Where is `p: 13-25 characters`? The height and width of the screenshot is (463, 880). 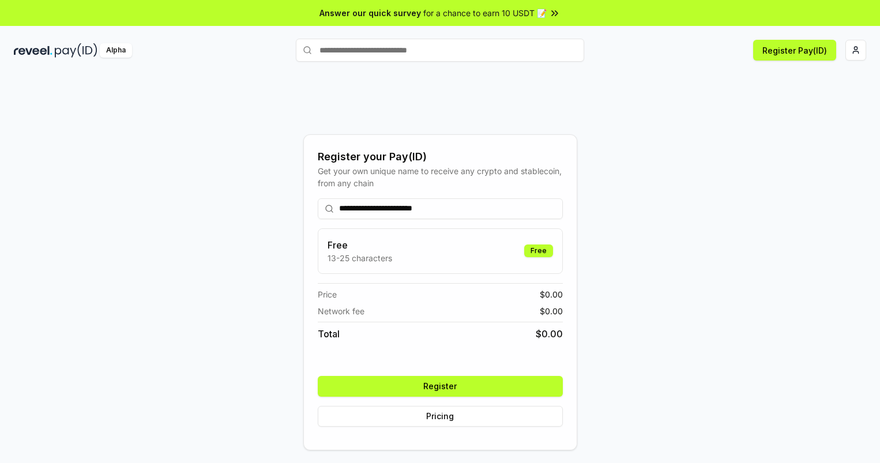
p: 13-25 characters is located at coordinates (360, 258).